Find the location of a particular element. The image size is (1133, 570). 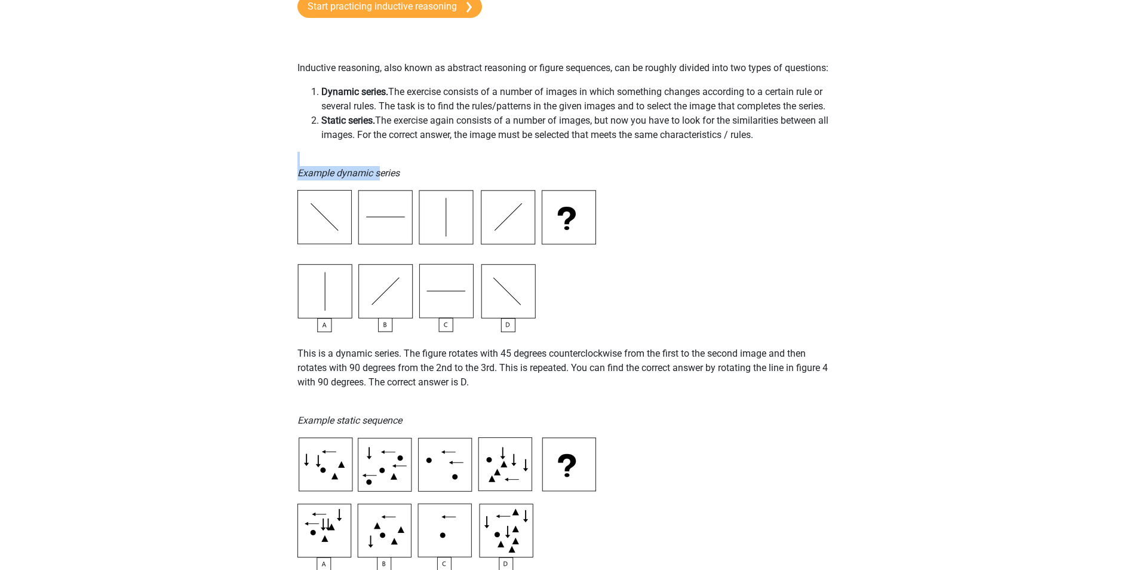

b: Static series. is located at coordinates (348, 120).